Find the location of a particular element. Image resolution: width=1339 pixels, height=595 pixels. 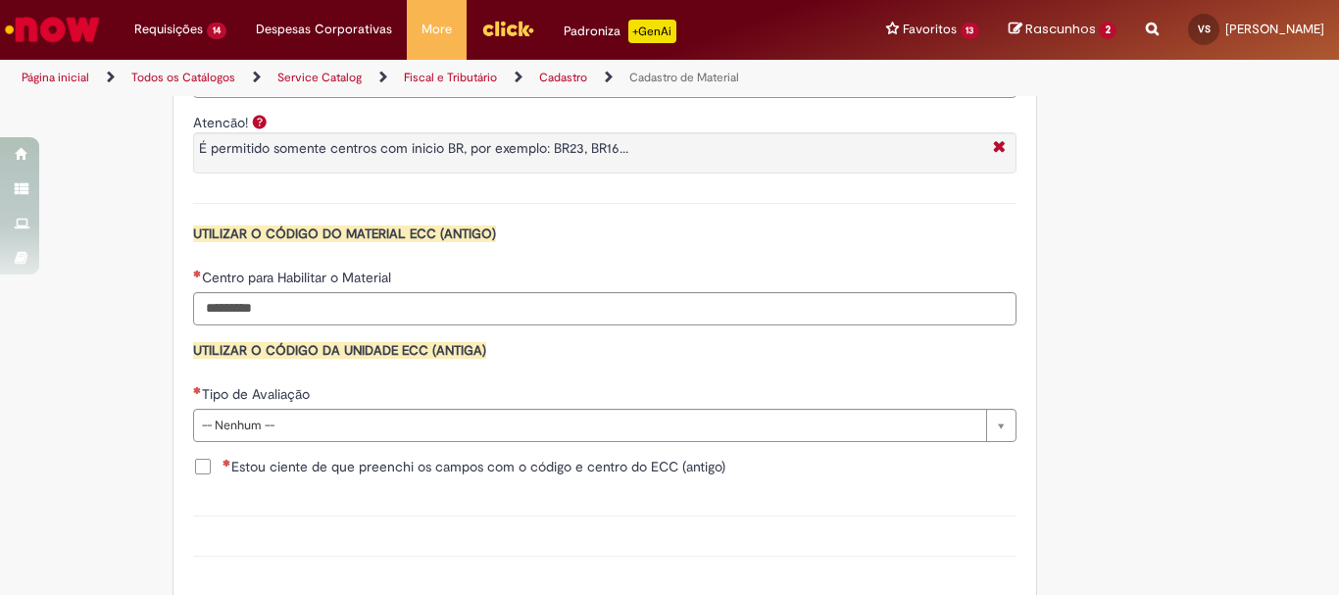

img: ServiceNow is located at coordinates (52, 29).